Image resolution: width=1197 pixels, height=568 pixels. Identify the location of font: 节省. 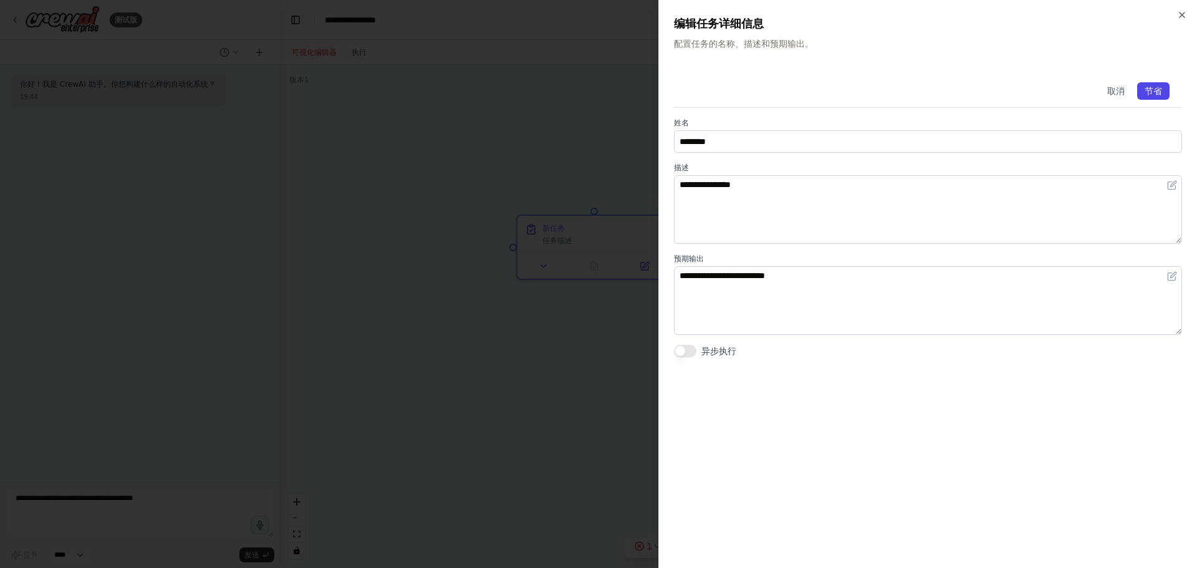
(1153, 91).